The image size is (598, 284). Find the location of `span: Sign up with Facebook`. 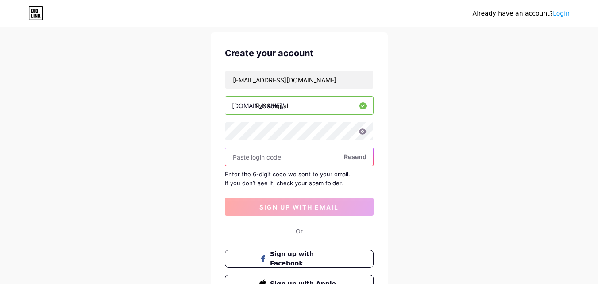

span: Sign up with Facebook is located at coordinates (304, 259).